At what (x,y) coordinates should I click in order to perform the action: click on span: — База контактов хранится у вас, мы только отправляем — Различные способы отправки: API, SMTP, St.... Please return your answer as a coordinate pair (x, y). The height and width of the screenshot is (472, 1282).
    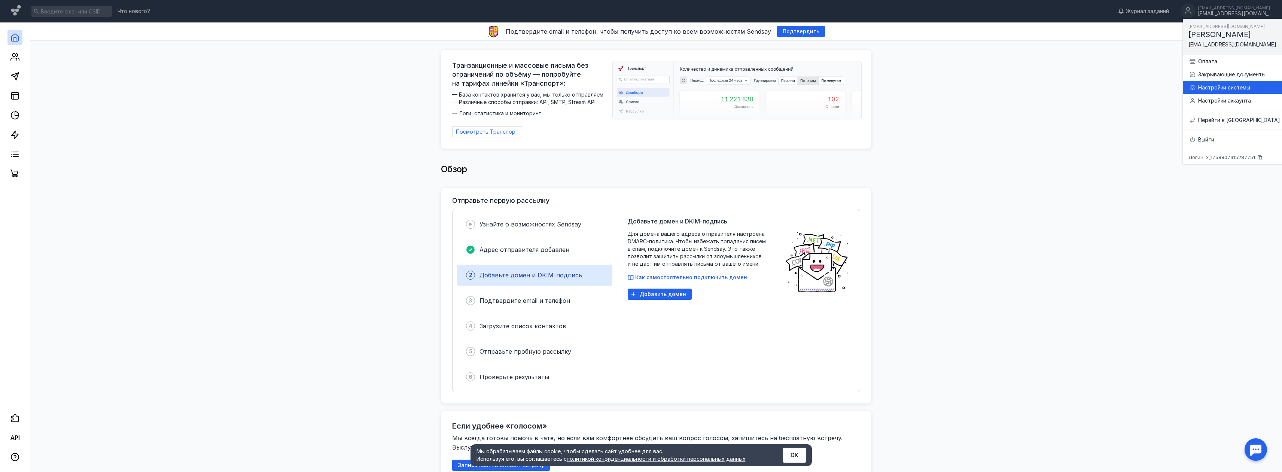
    Looking at the image, I should click on (530, 104).